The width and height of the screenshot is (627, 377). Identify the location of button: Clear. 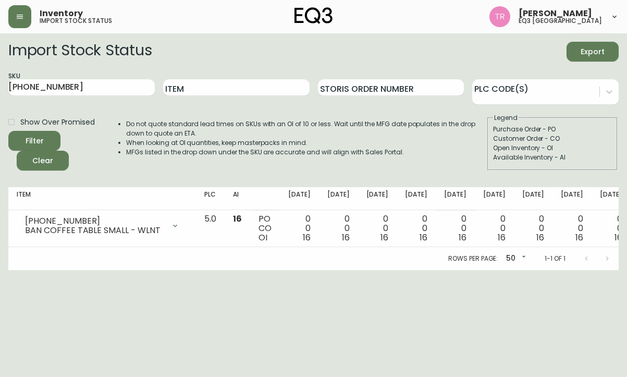
(43, 161).